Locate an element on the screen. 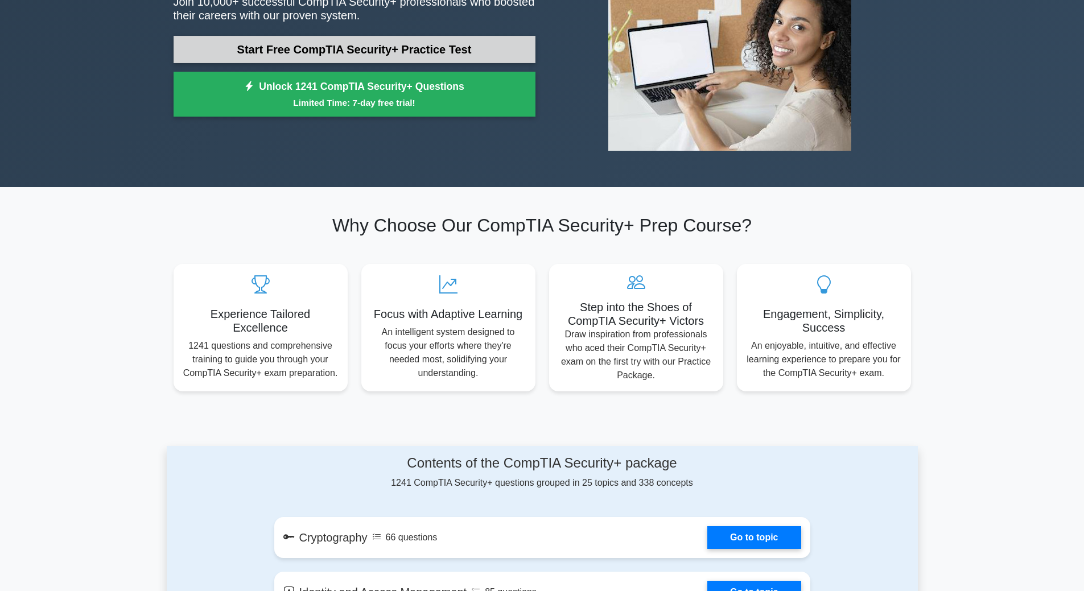 This screenshot has width=1084, height=591. h4: Contents of the CompTIA Security+ package is located at coordinates (542, 463).